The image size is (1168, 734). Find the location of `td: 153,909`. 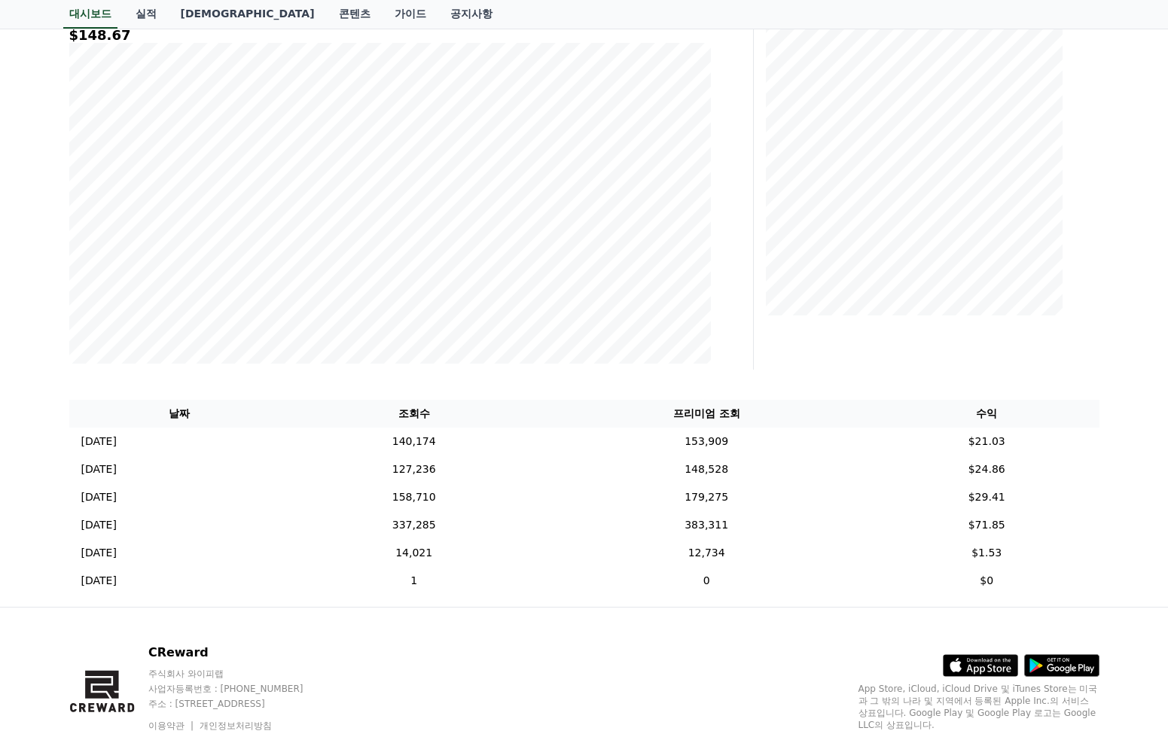

td: 153,909 is located at coordinates (707, 441).